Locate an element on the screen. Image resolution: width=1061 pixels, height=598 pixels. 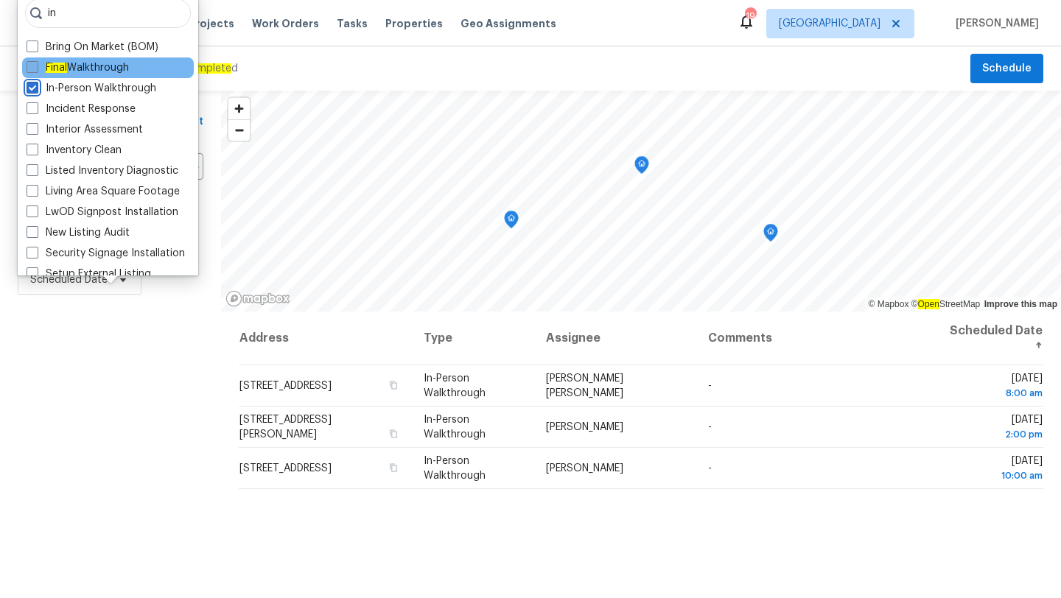
span: Scheduled Date is located at coordinates (69, 280).